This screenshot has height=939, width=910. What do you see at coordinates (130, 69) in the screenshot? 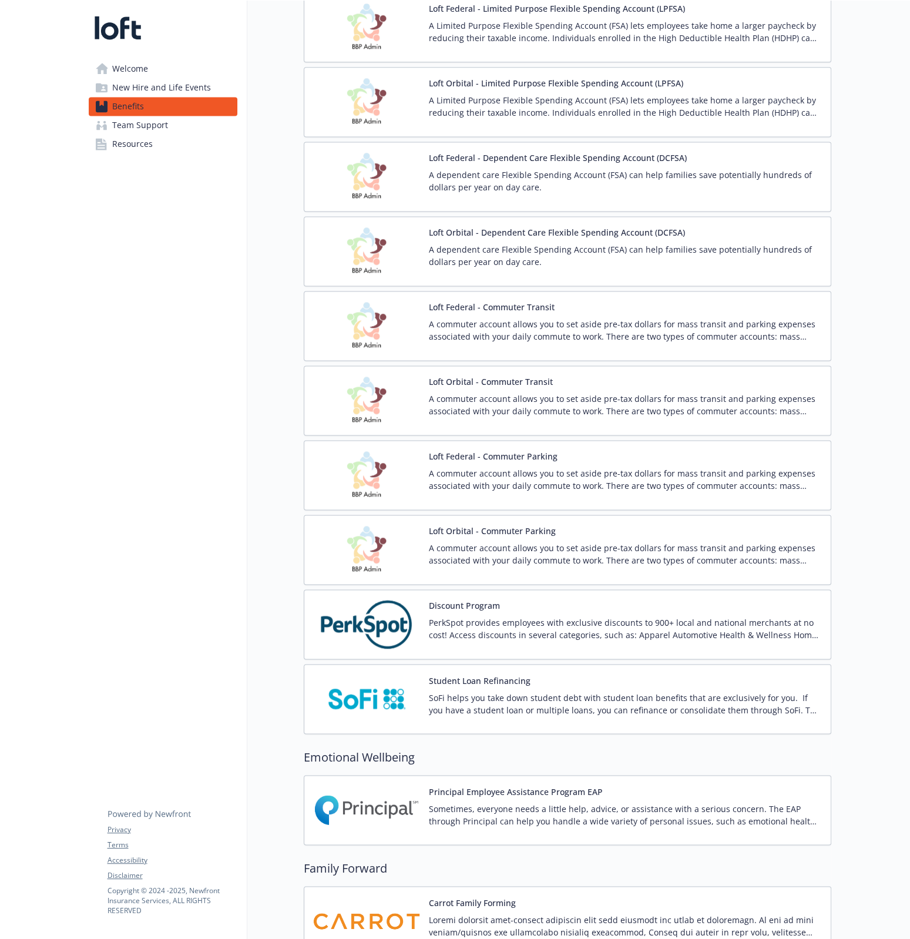
I see `span: Welcome` at bounding box center [130, 69].